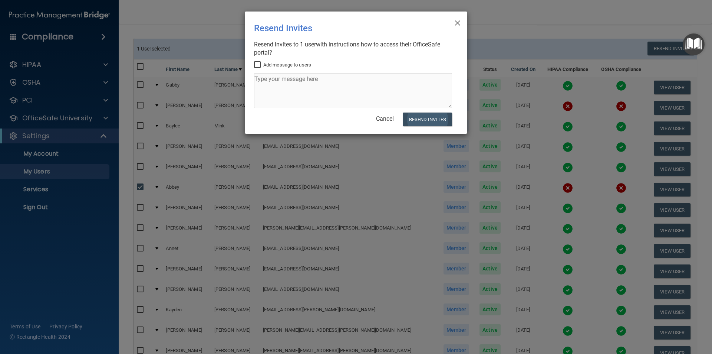  I want to click on label: Add message to users, so click(283, 65).